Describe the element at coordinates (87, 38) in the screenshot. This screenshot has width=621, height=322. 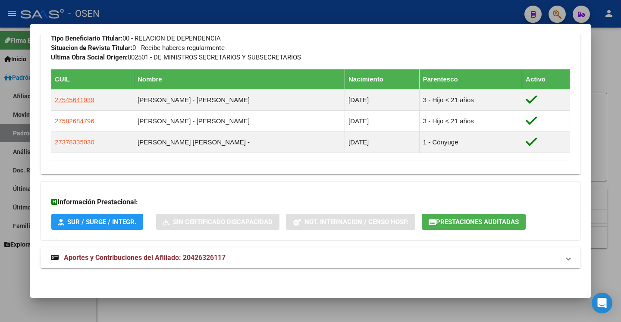
I see `strong: Tipo Beneficiario Titular:` at that location.